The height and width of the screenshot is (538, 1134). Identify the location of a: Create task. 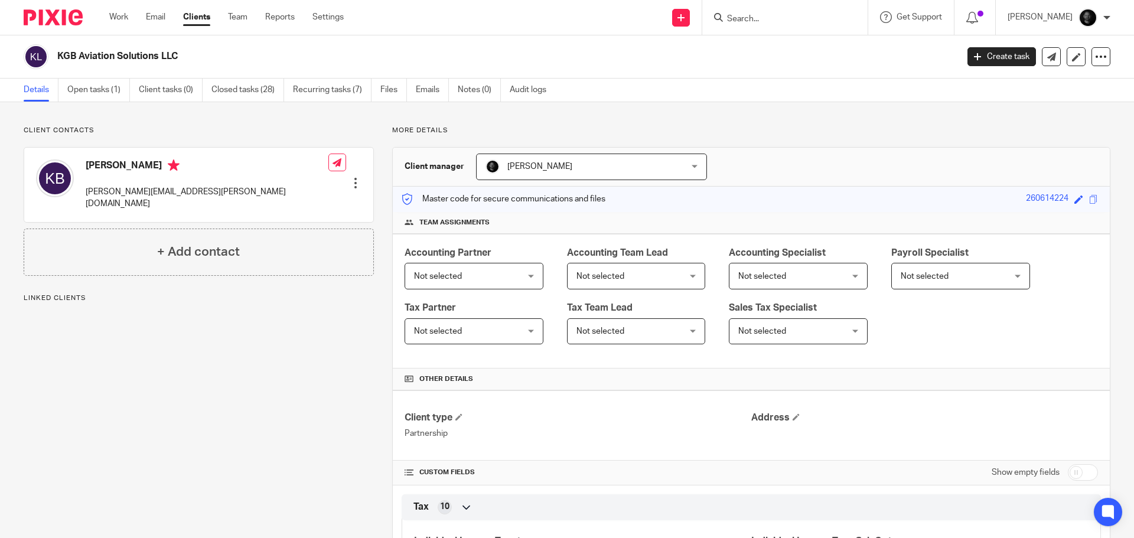
(1001, 57).